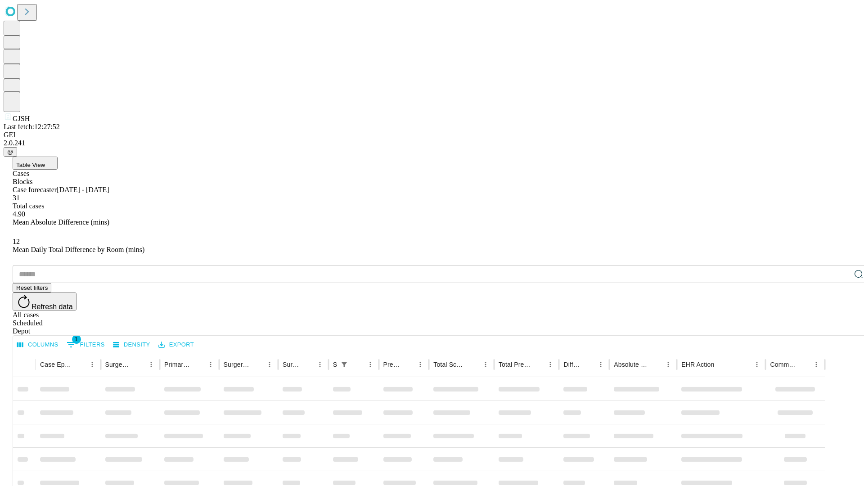 The width and height of the screenshot is (864, 486). Describe the element at coordinates (392, 365) in the screenshot. I see `div: Predicted In Room Duration` at that location.